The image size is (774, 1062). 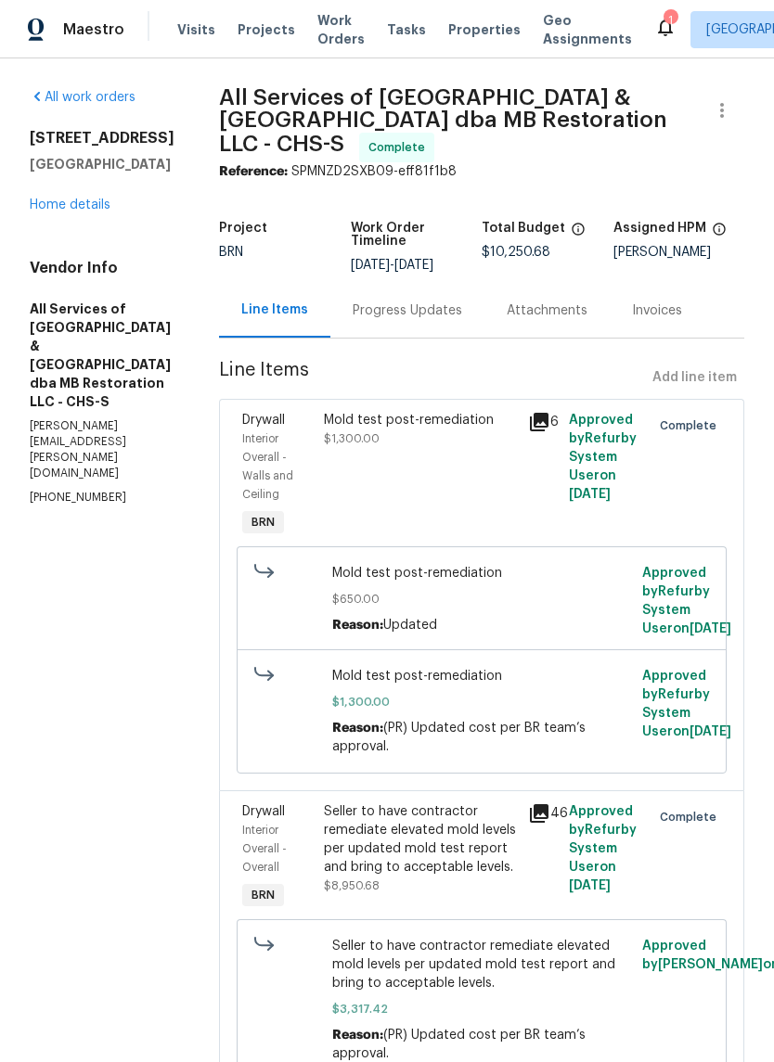 What do you see at coordinates (543, 422) in the screenshot?
I see `div: 6` at bounding box center [543, 422].